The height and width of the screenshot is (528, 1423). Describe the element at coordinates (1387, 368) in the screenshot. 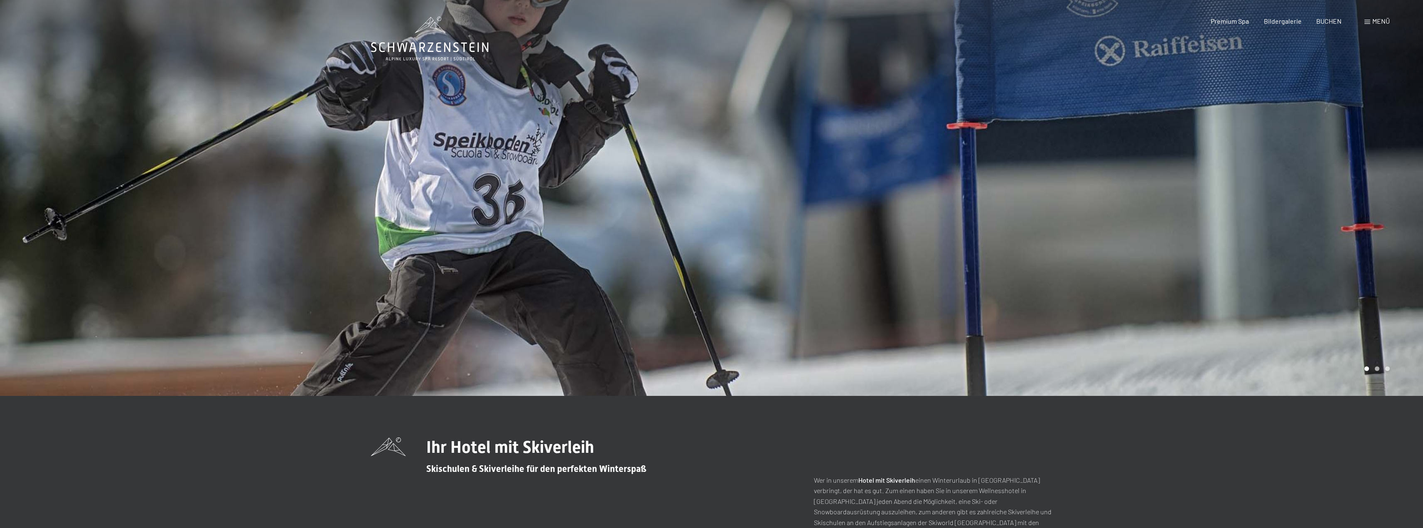

I see `div: Carousel Page 3` at that location.